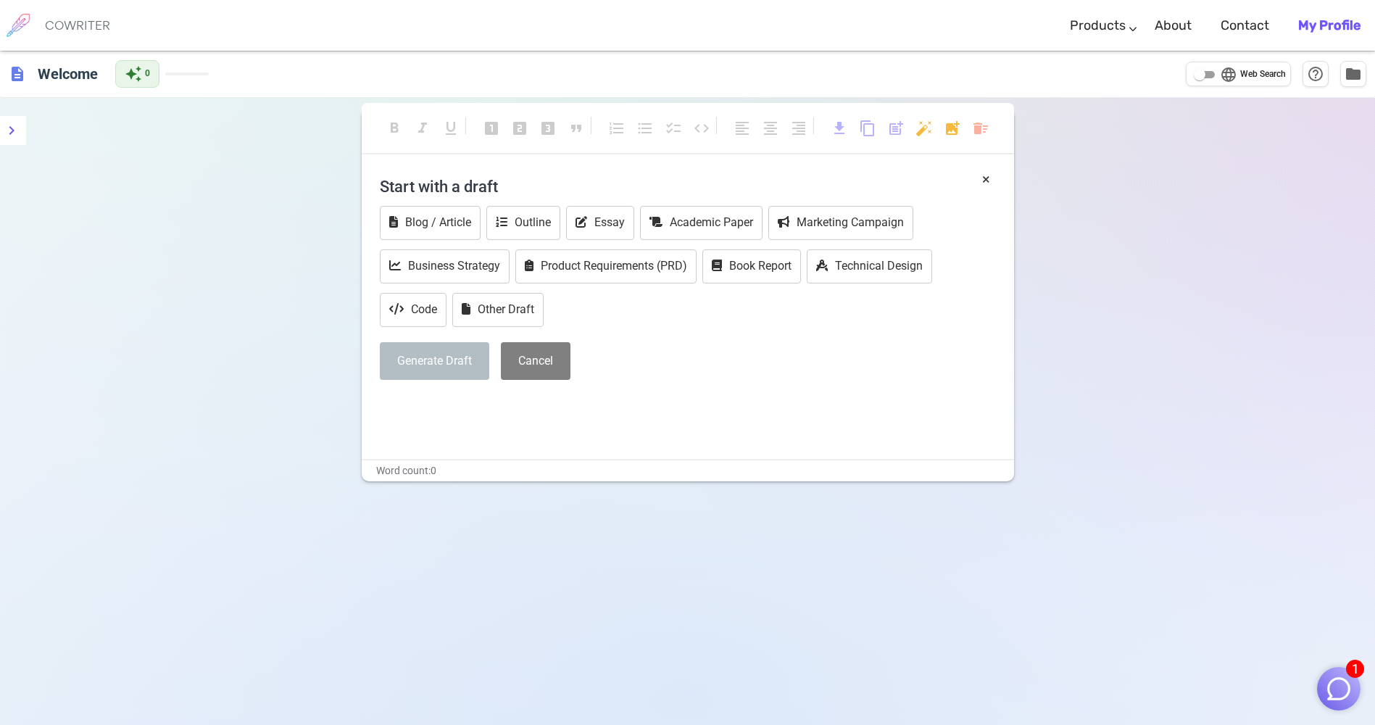 Image resolution: width=1375 pixels, height=725 pixels. What do you see at coordinates (1263, 75) in the screenshot?
I see `span: Web Search` at bounding box center [1263, 75].